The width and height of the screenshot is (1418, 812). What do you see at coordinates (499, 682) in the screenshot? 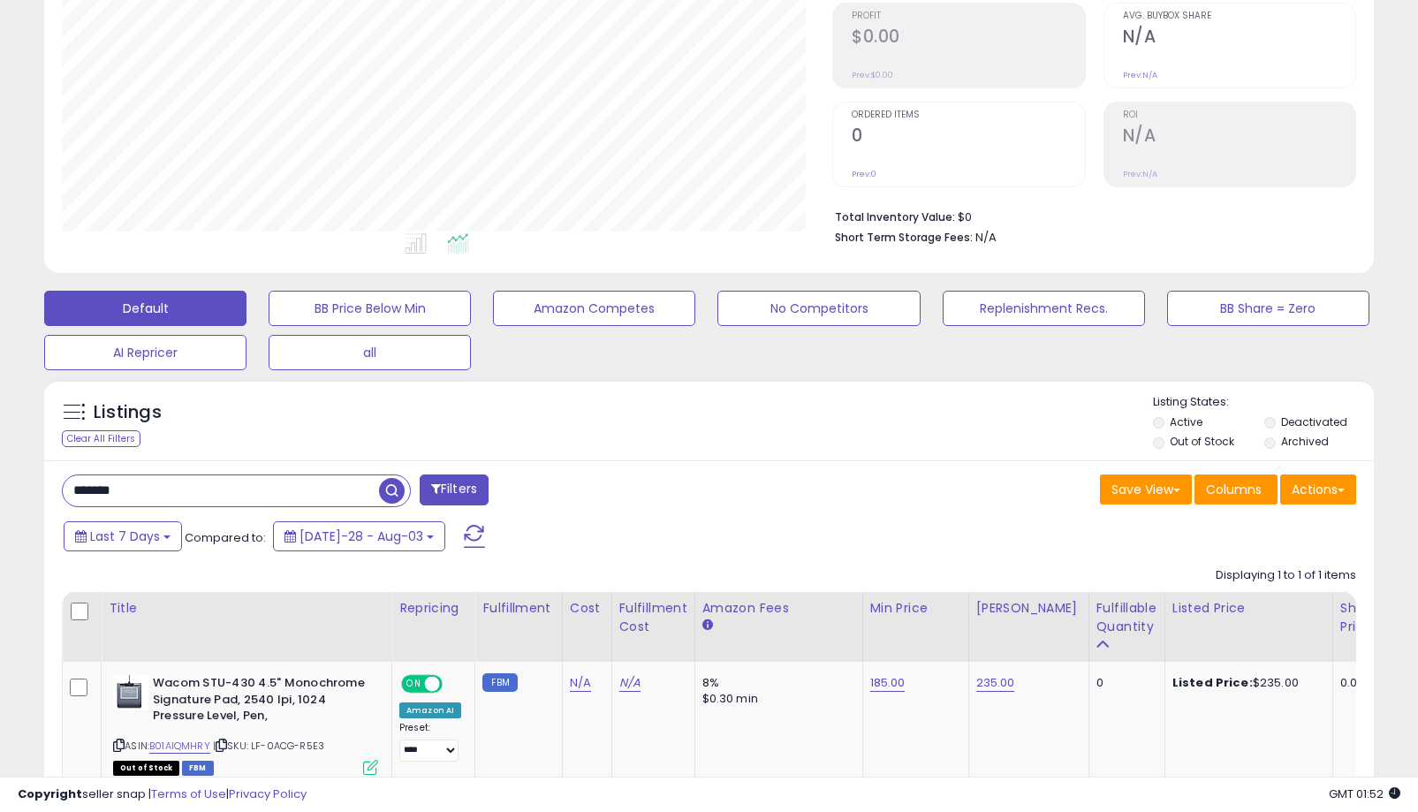
I see `small: FBM` at bounding box center [499, 682].